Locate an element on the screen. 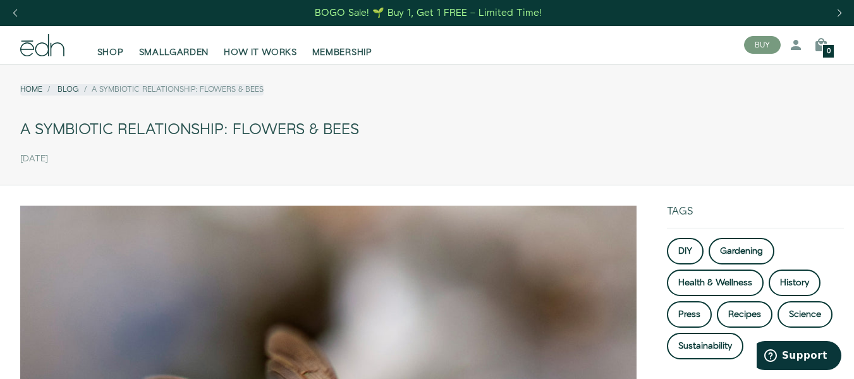  li: A Symbiotic Relationship: Flowers & Bees is located at coordinates (171, 89).